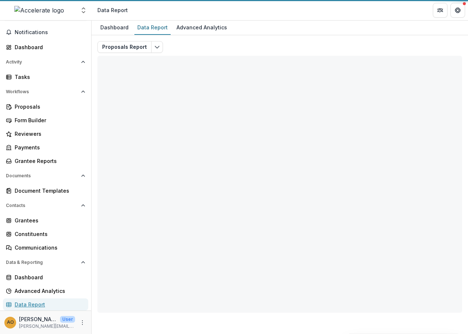 Image resolution: width=468 pixels, height=334 pixels. I want to click on span: Notifications, so click(50, 32).